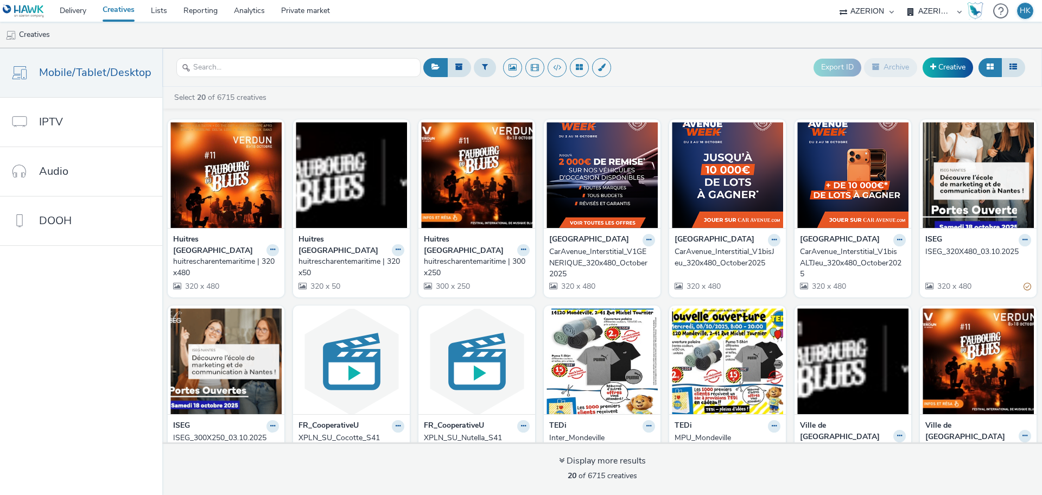 The width and height of the screenshot is (1042, 495). I want to click on img: MPU_Mondeville visual, so click(727, 361).